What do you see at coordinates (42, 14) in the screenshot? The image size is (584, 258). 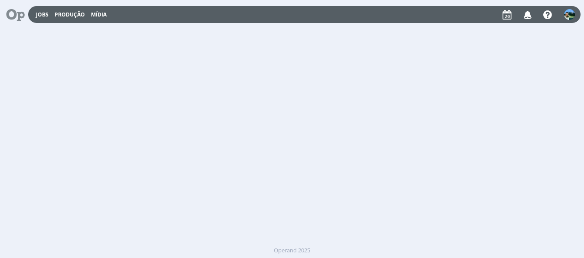 I see `a: Jobs` at bounding box center [42, 14].